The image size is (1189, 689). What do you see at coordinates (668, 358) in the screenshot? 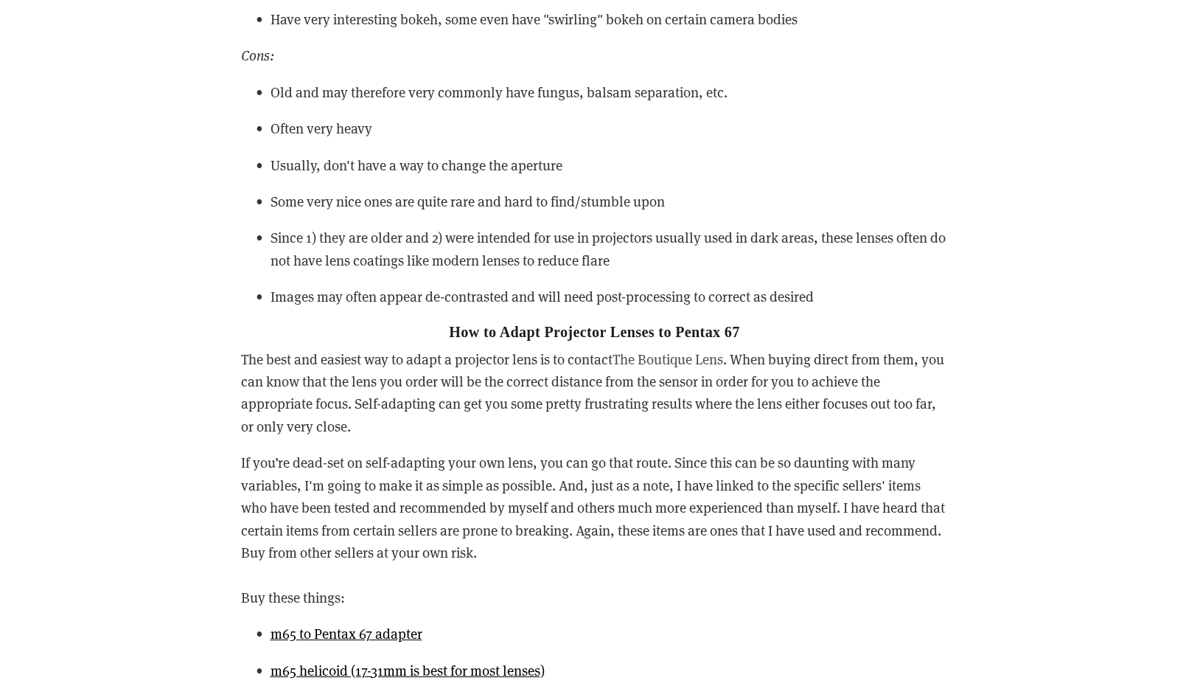
I see `a: The Boutique Lens` at bounding box center [668, 358].